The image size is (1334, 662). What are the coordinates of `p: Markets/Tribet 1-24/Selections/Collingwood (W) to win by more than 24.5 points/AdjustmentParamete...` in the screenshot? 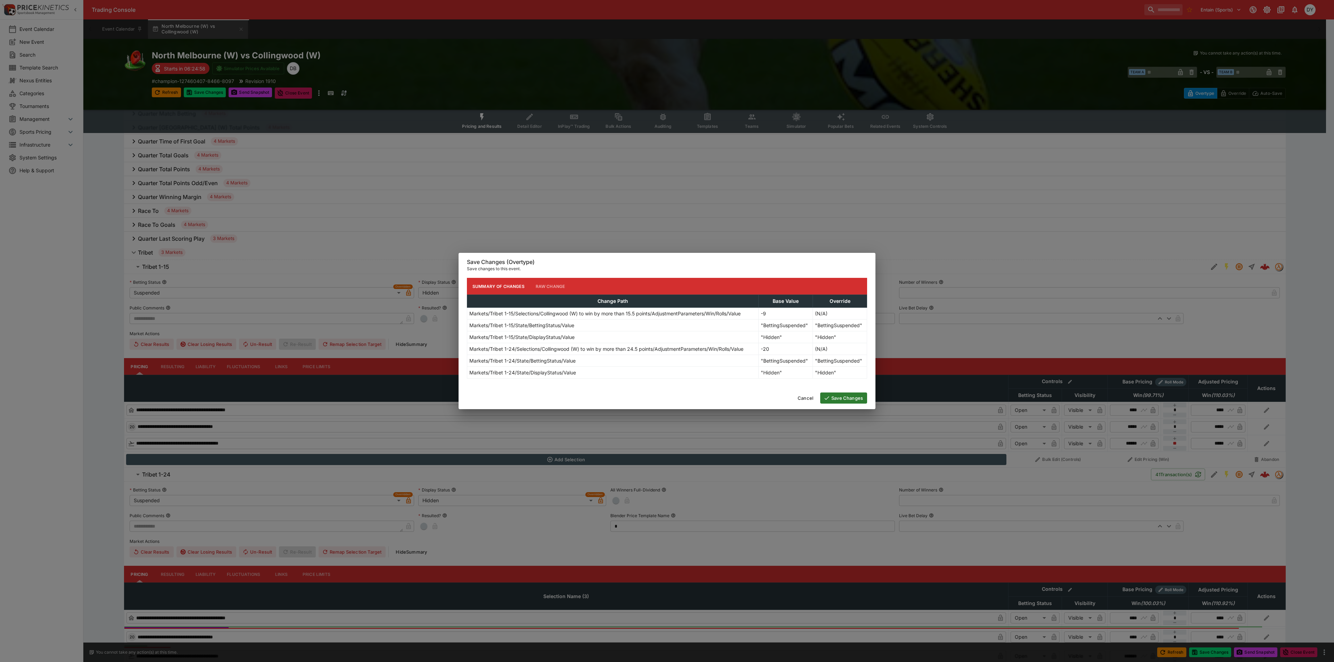 It's located at (606, 349).